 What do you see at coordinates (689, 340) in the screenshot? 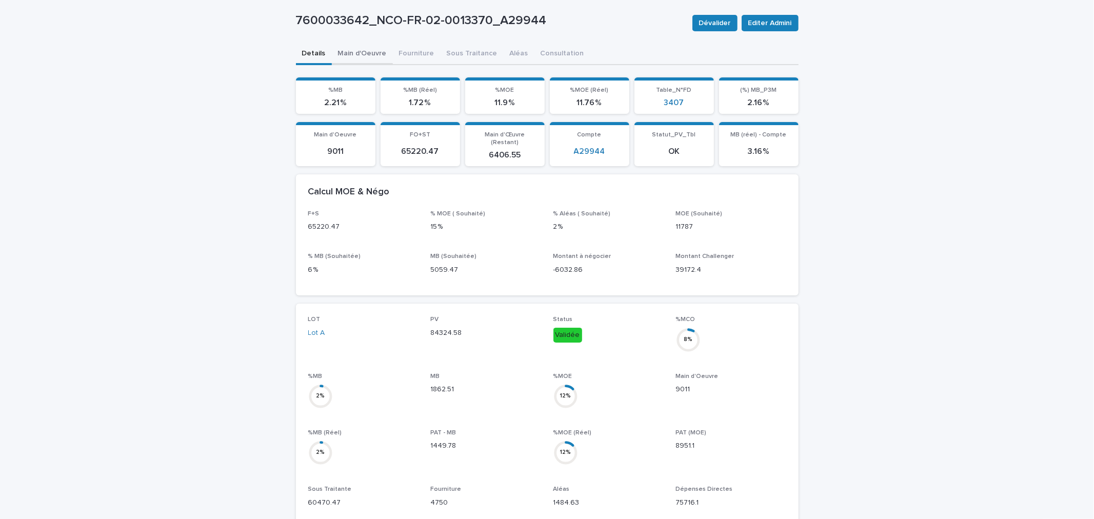
I see `div: 8 %` at bounding box center [689, 340].